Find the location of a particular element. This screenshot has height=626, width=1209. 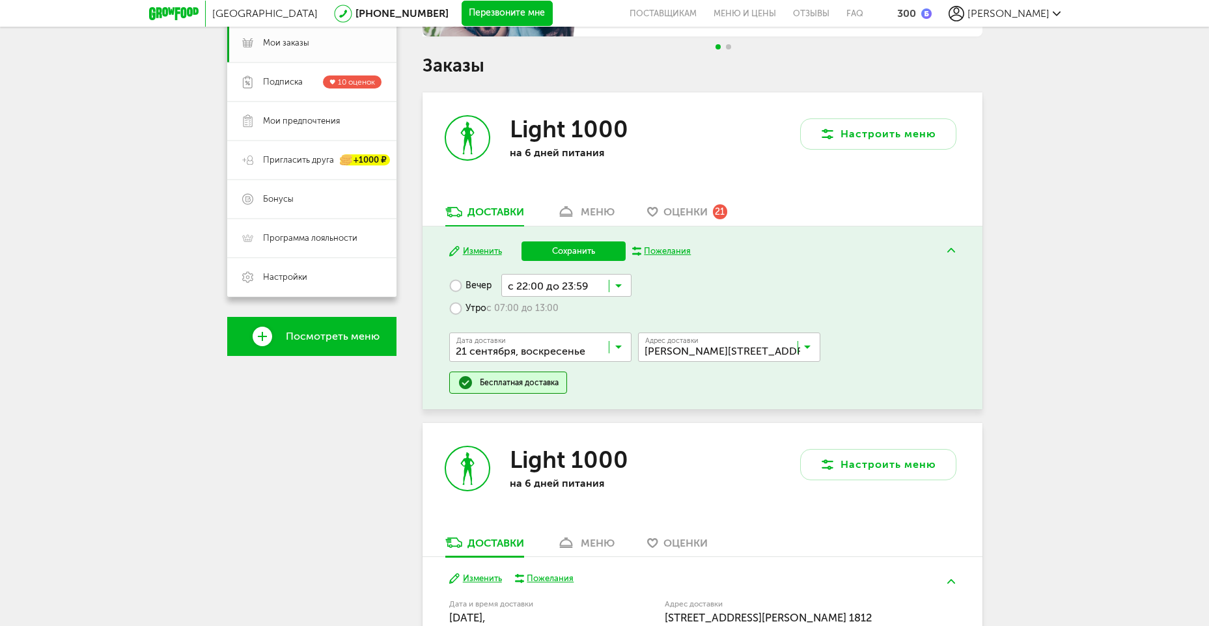

span: Дата доставки is located at coordinates (481, 340).